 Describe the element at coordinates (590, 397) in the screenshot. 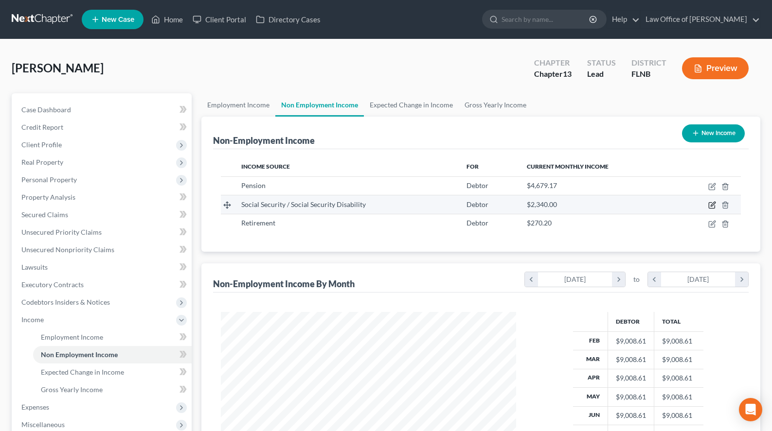

I see `th: May` at that location.